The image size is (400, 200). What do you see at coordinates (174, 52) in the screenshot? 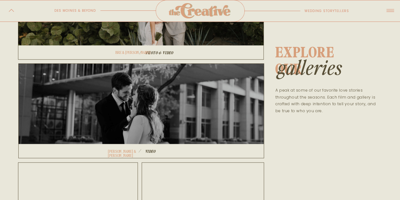
I see `a: Photo & video` at bounding box center [174, 52].